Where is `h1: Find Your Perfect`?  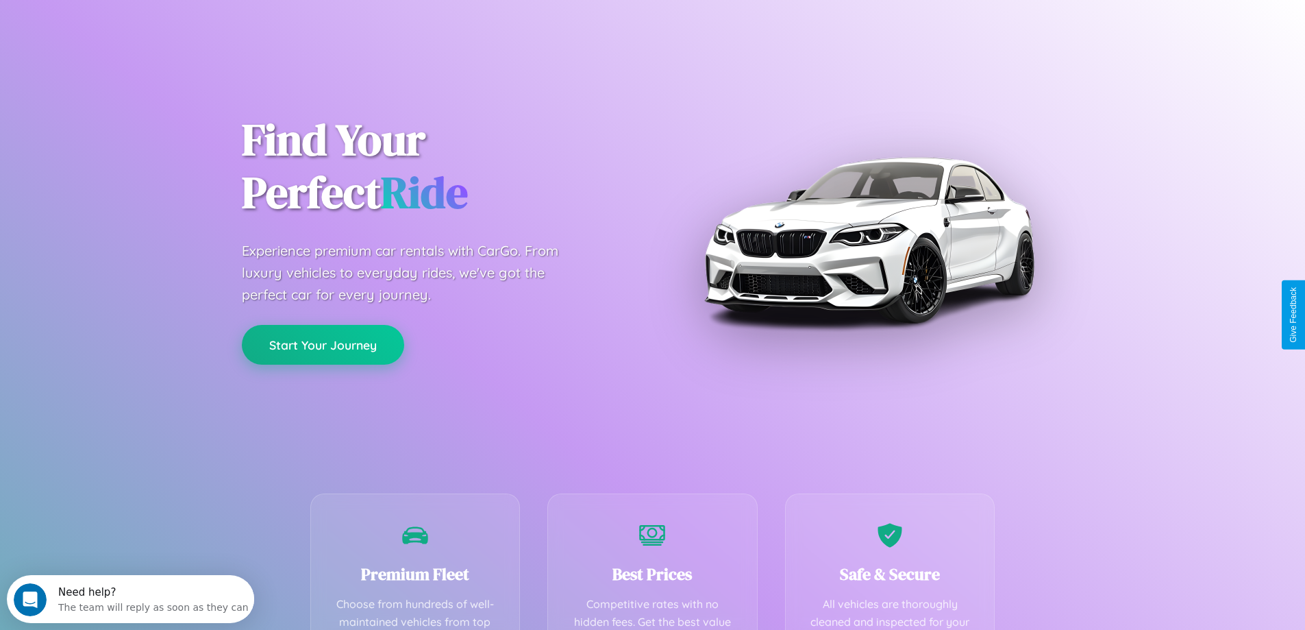 h1: Find Your Perfect is located at coordinates (437, 167).